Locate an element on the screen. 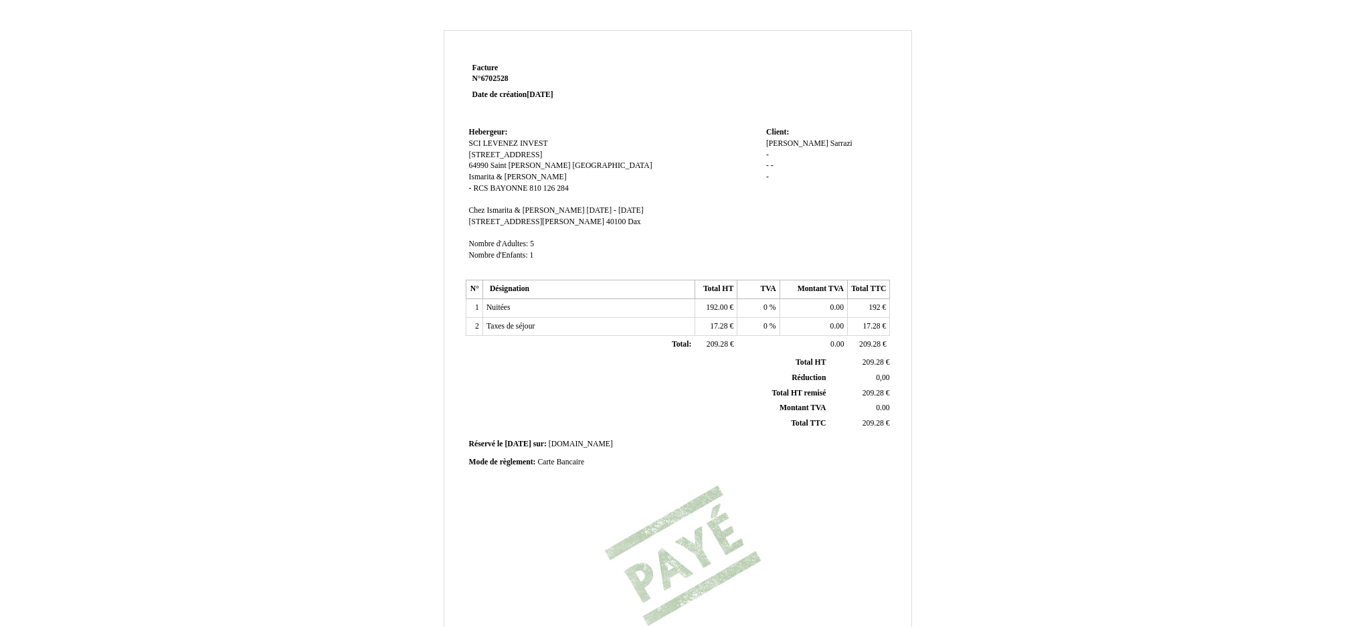 The image size is (1355, 627). th: Montant TVA is located at coordinates (813, 290).